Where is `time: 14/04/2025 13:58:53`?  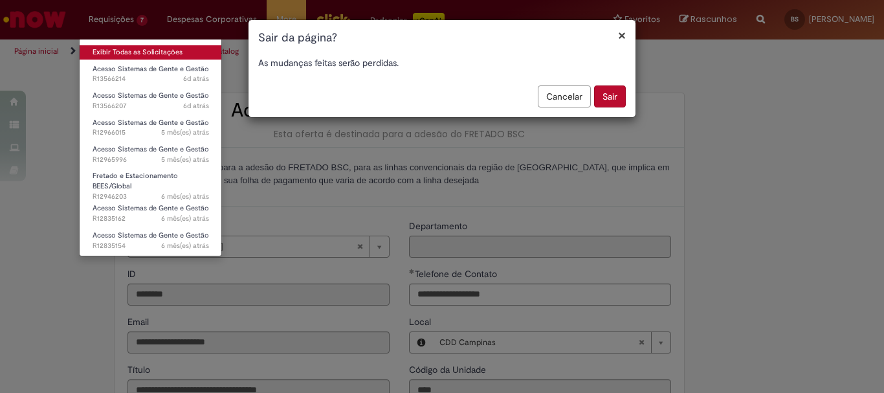 time: 14/04/2025 13:58:53 is located at coordinates (185, 196).